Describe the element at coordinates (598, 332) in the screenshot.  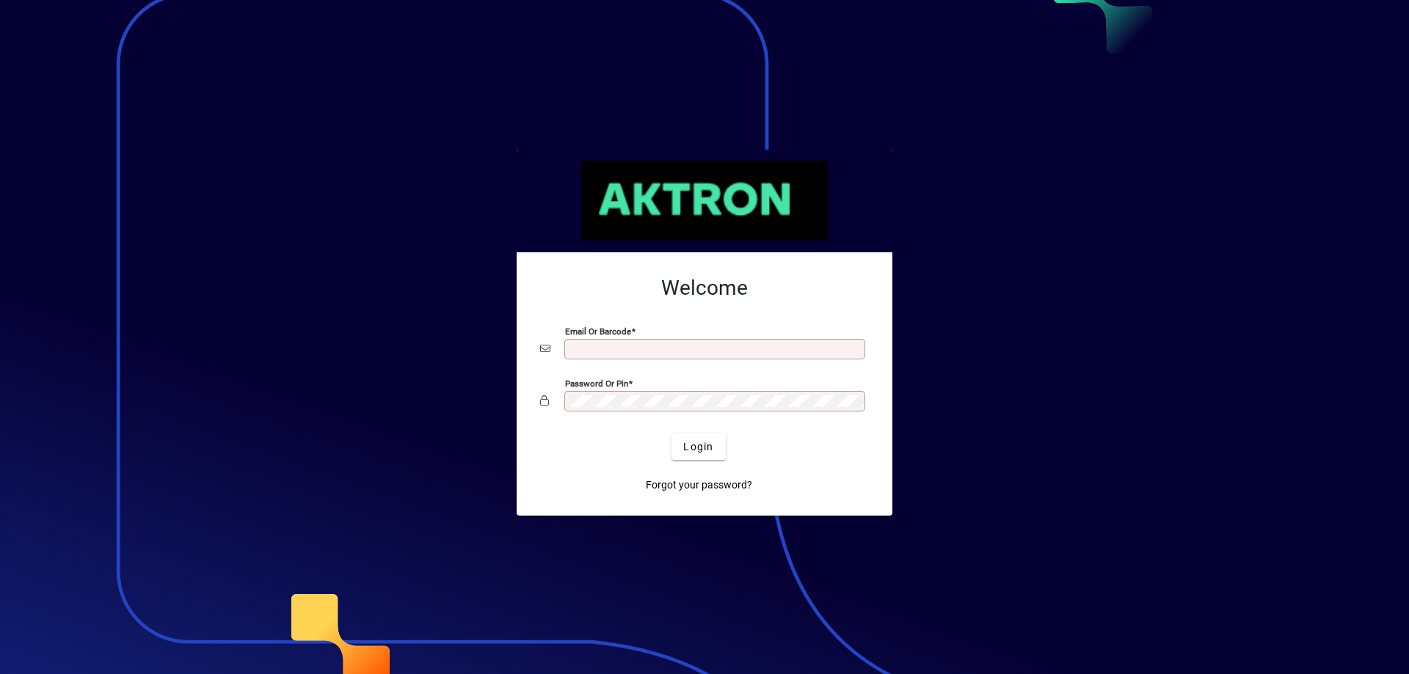
I see `mat-label: Email or Barcode` at that location.